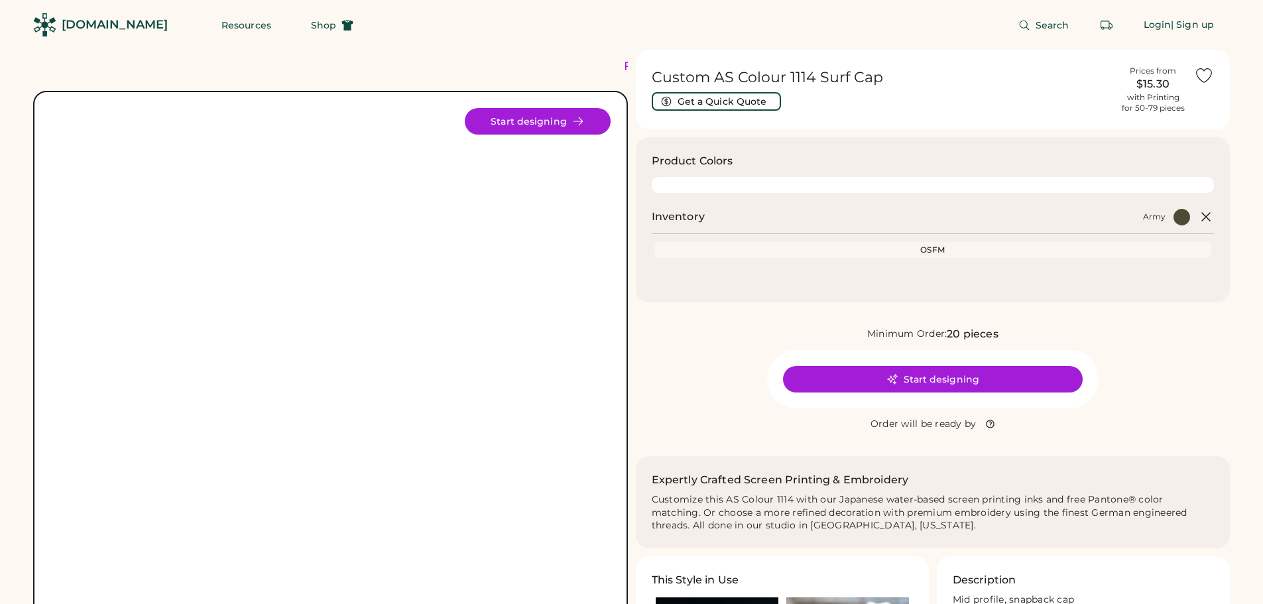 Image resolution: width=1263 pixels, height=604 pixels. I want to click on img: Rendered Logo - Screens, so click(44, 25).